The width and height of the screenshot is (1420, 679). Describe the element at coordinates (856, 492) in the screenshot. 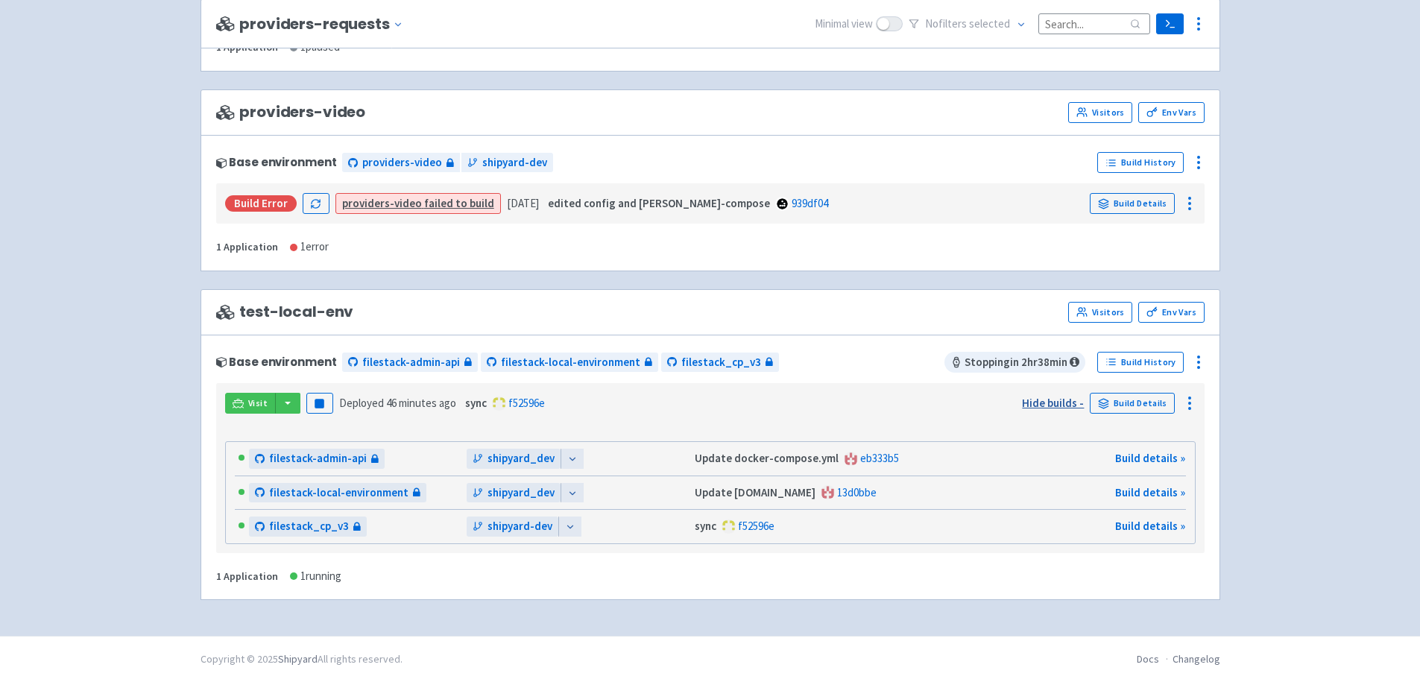

I see `a: 13d0bbe` at that location.